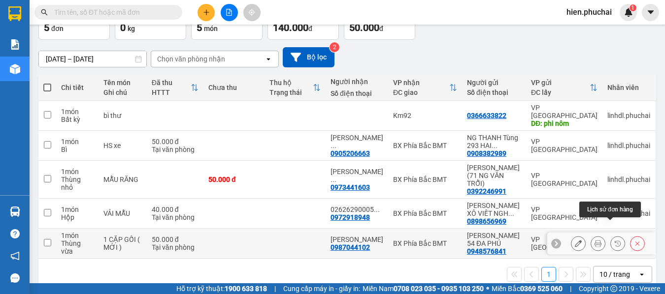  I want to click on sup: 1, so click(633, 8).